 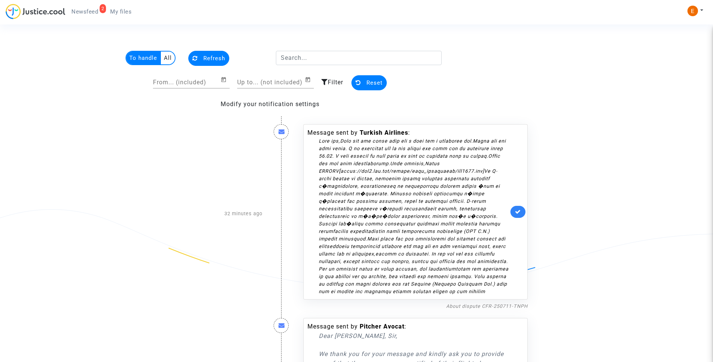 I want to click on img: jc-logo.svg, so click(x=35, y=11).